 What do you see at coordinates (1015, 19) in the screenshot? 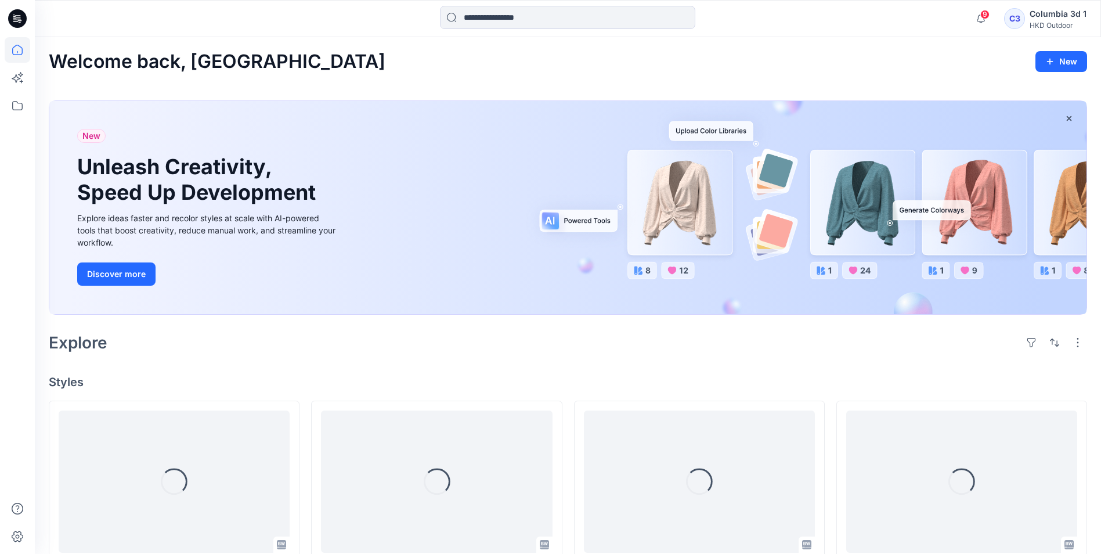
I see `div: C3` at bounding box center [1015, 19].